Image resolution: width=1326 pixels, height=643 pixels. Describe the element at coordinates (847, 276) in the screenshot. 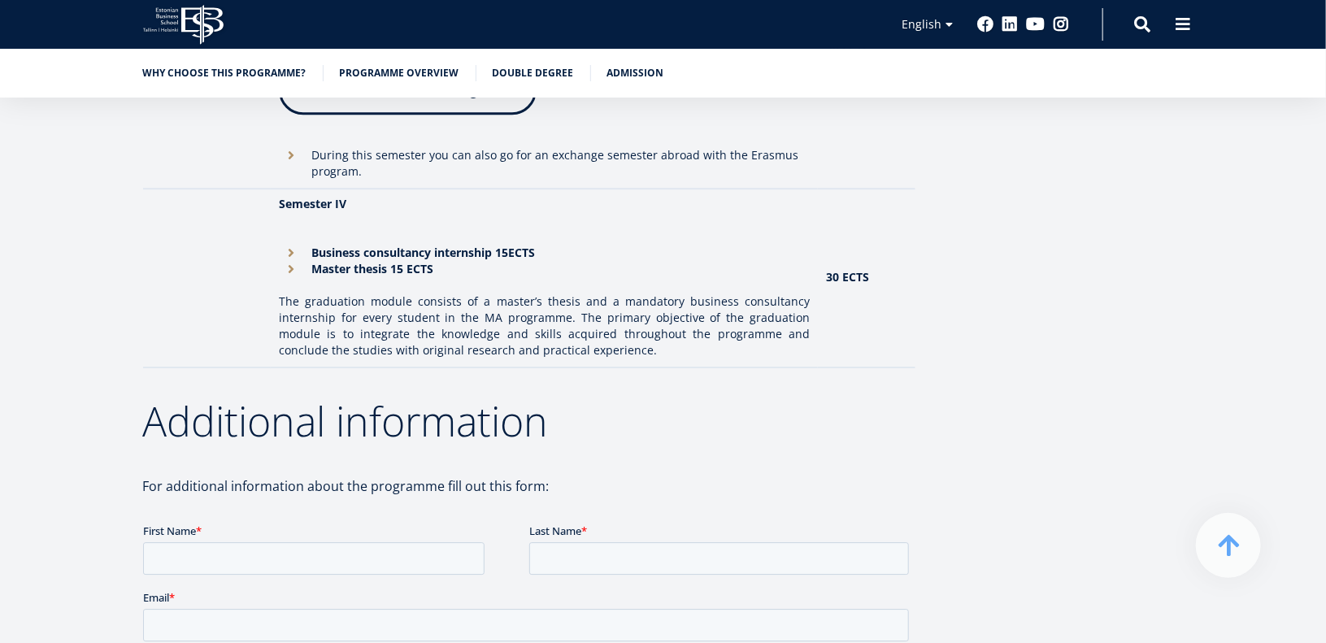

I see `strong: 30 ECTS` at that location.